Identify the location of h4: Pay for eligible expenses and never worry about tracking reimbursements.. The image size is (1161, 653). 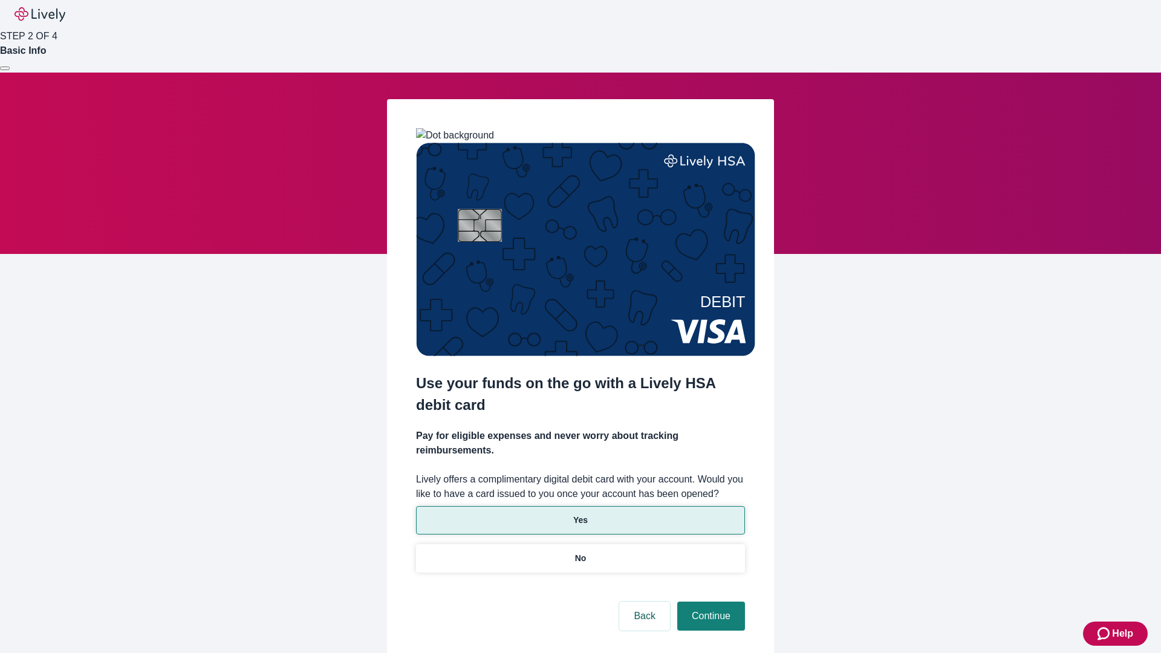
(581, 443).